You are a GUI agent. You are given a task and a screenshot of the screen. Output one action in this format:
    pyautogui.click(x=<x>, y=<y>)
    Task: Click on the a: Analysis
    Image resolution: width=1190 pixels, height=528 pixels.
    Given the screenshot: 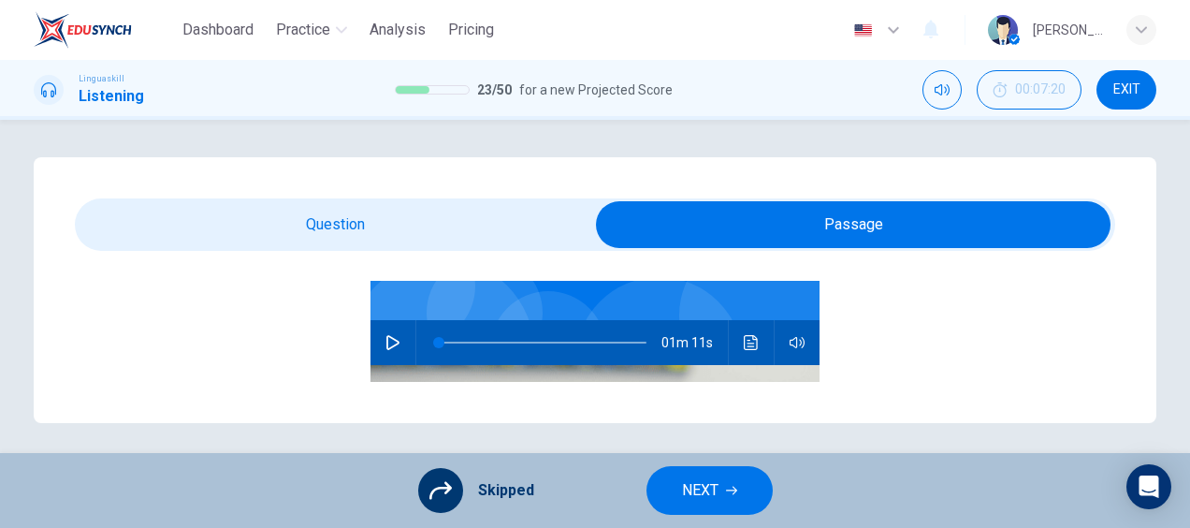 What is the action you would take?
    pyautogui.click(x=398, y=30)
    